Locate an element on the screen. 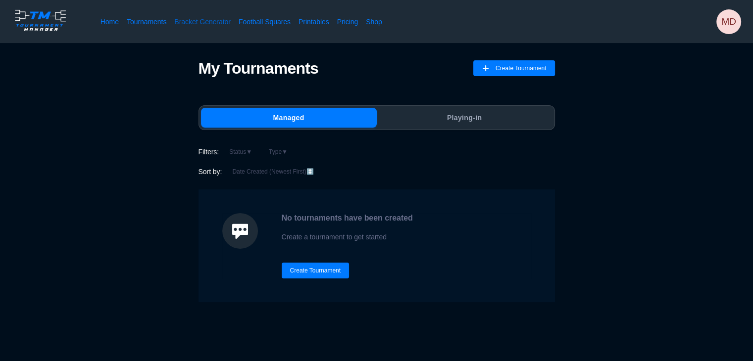  a: Pricing is located at coordinates (347, 22).